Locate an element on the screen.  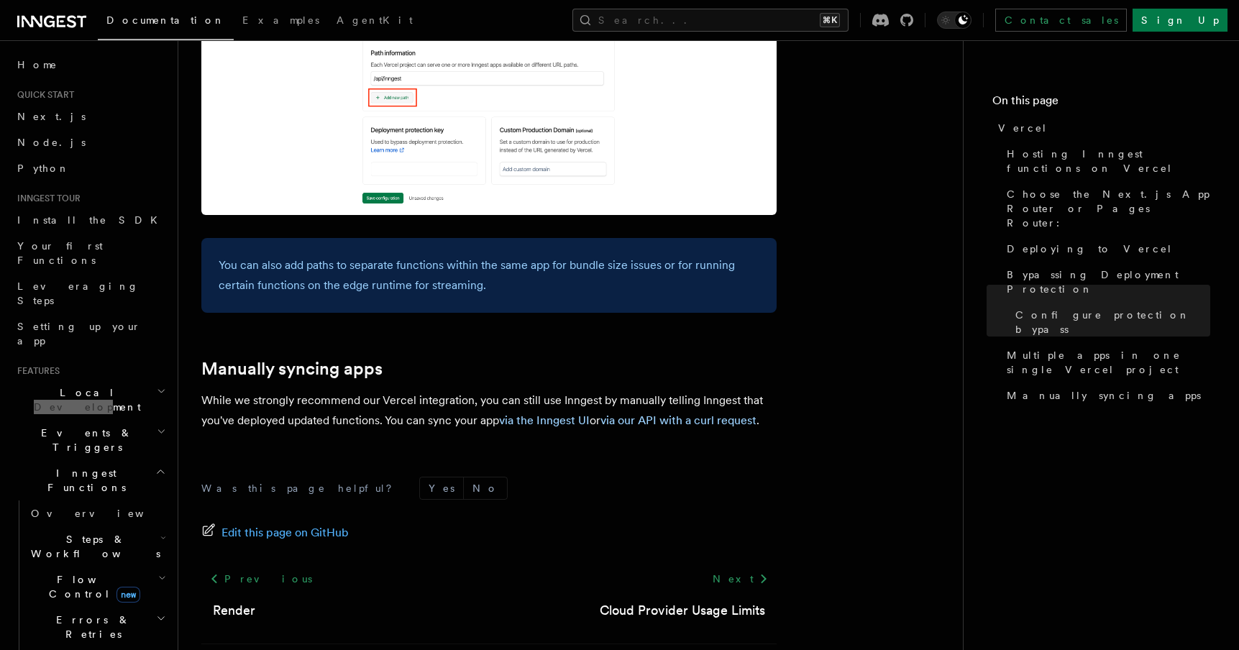
a: Examples is located at coordinates (280, 22).